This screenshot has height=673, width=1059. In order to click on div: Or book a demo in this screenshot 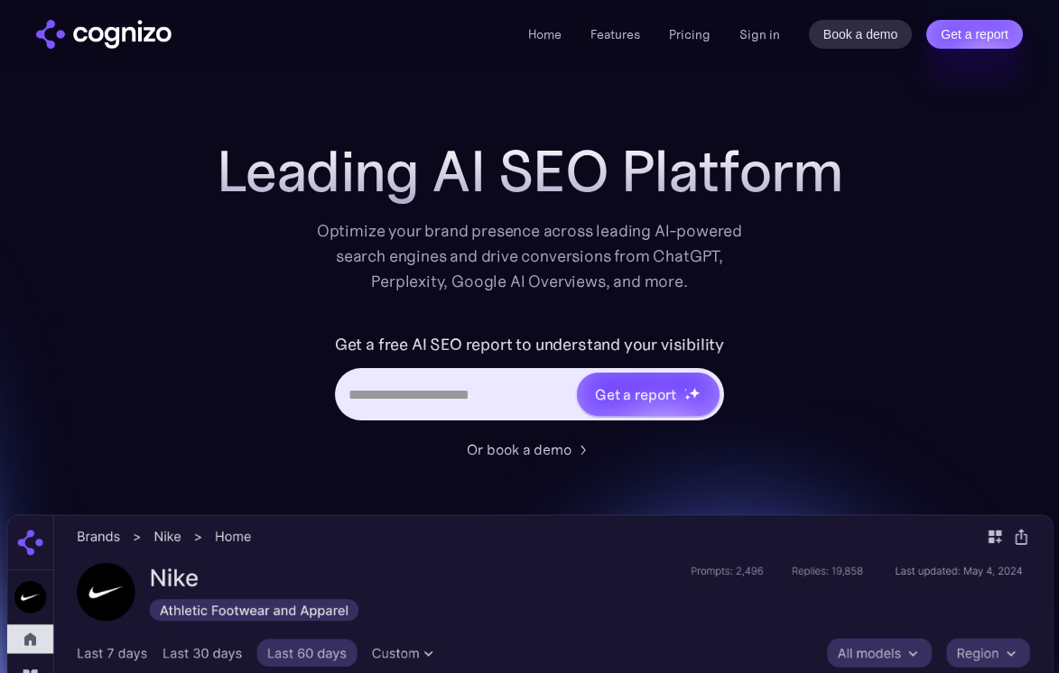, I will do `click(519, 449)`.